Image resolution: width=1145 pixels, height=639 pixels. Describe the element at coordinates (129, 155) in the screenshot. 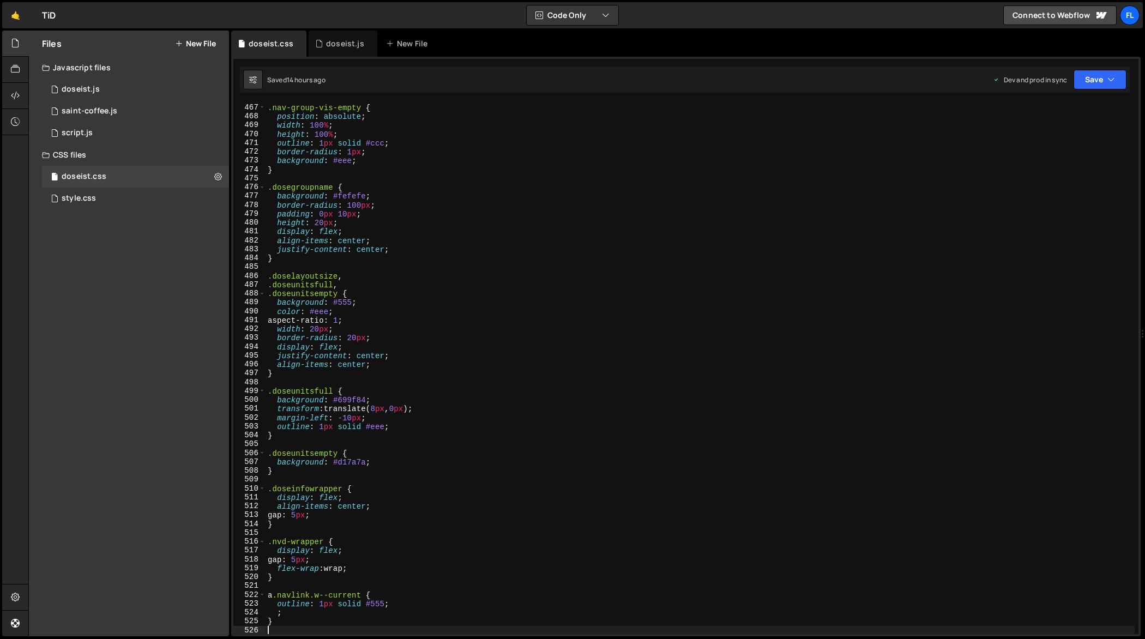

I see `div: CSS files` at that location.